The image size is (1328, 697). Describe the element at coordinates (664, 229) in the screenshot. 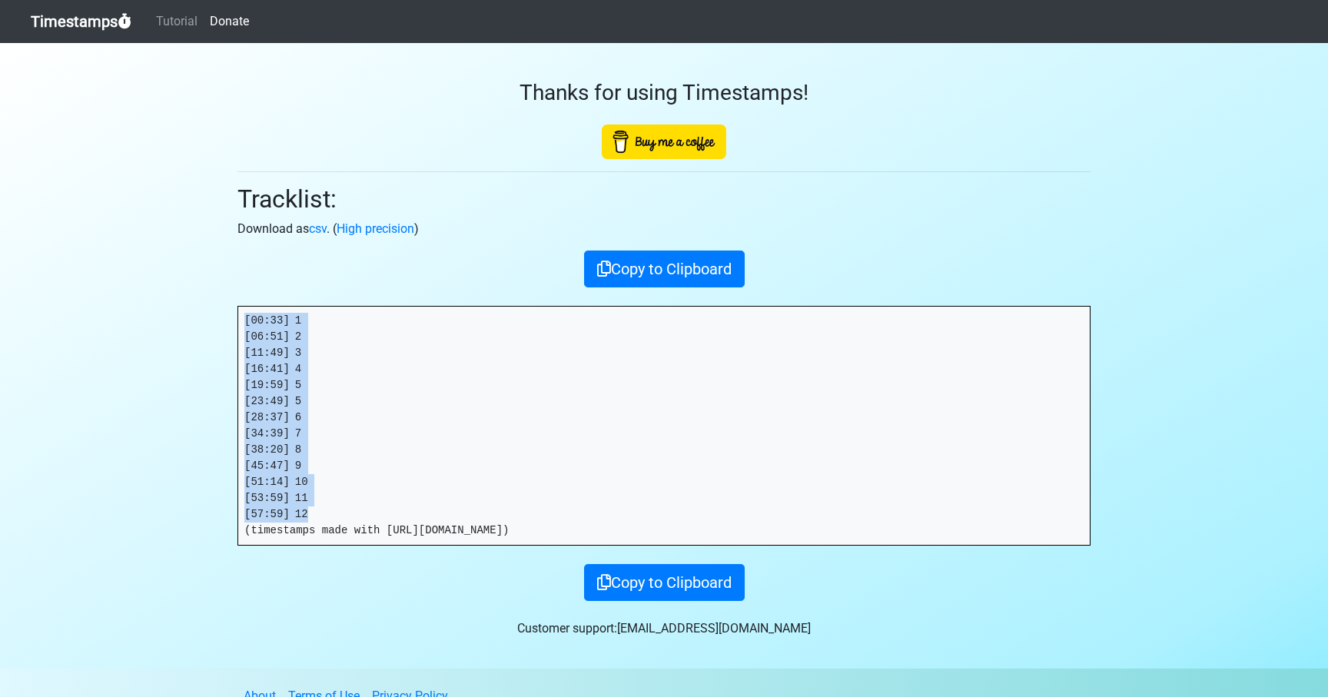

I see `p: Download as . ( )` at that location.